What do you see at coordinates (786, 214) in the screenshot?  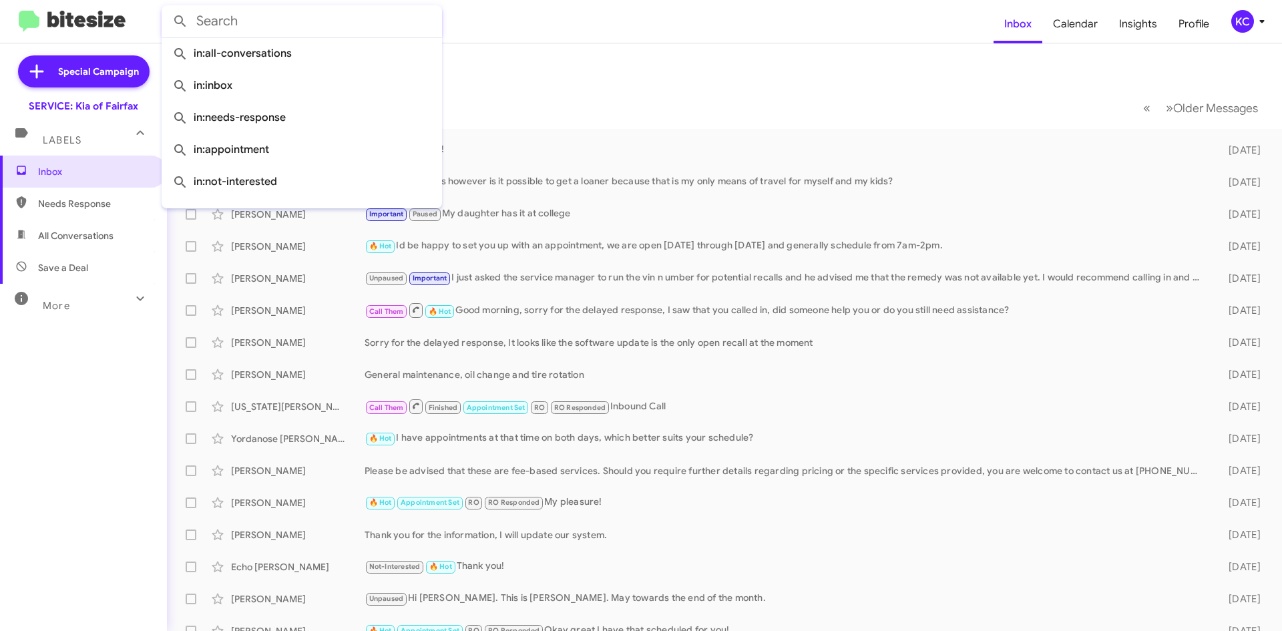 I see `div: My daughter has it at college` at bounding box center [786, 214].